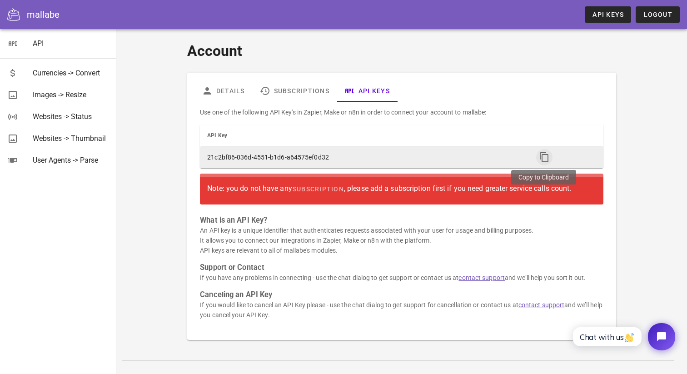  Describe the element at coordinates (364, 135) in the screenshot. I see `th: API Key: Not sorted. Activate to sort ascending.` at that location.